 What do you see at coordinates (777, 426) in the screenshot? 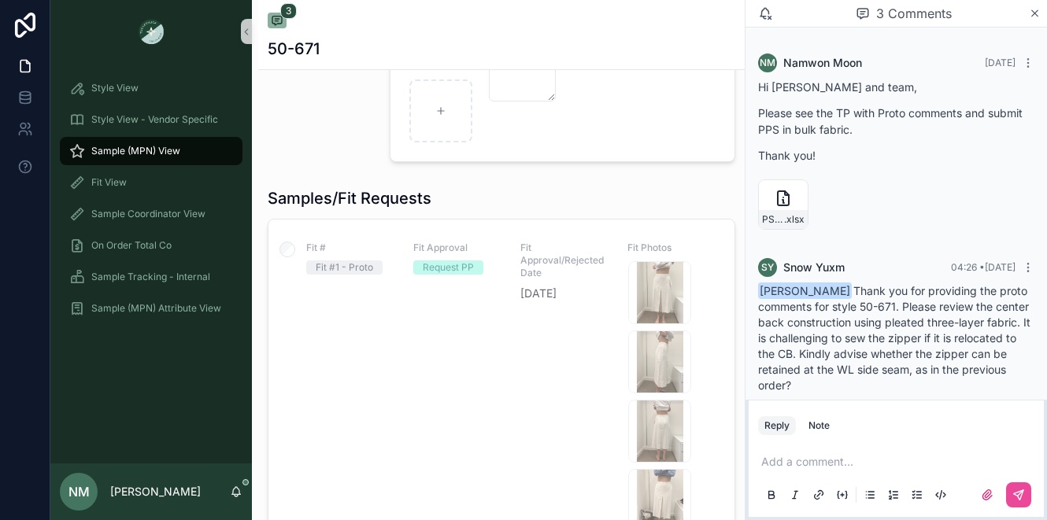
I see `button: Reply` at bounding box center [777, 426].